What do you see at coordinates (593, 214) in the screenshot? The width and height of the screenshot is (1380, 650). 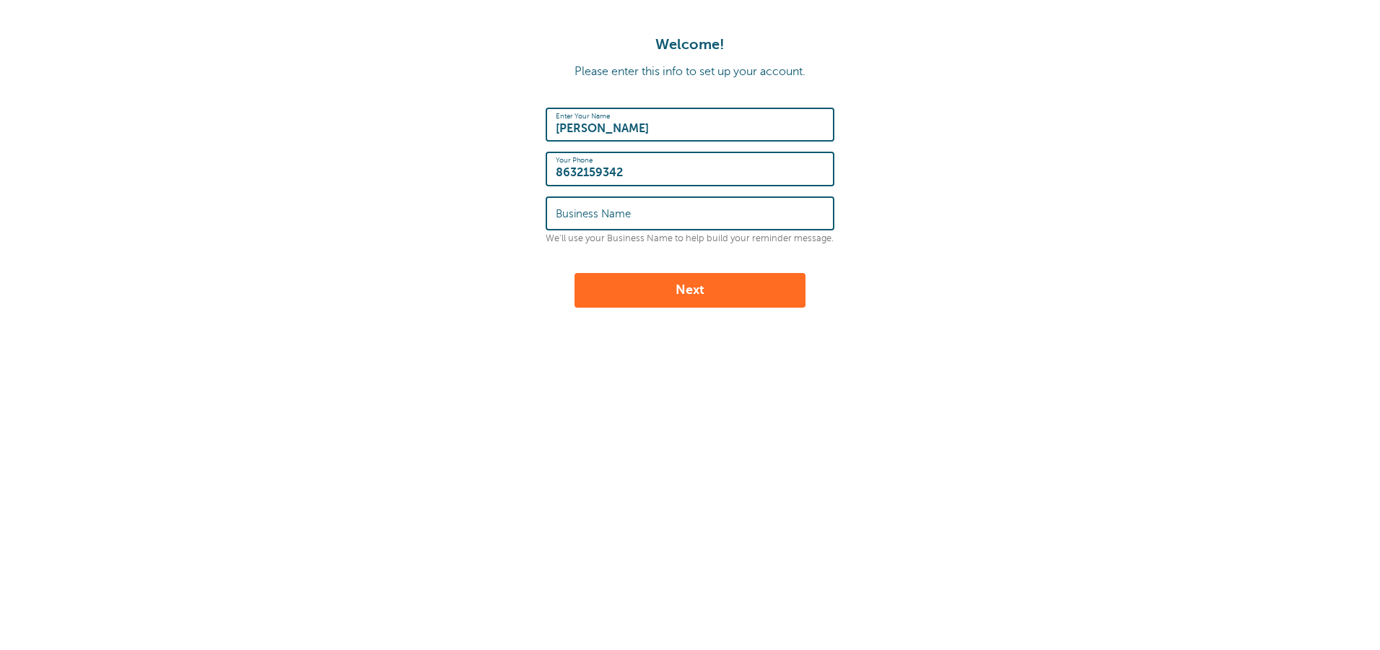 I see `label: Business Name` at bounding box center [593, 214].